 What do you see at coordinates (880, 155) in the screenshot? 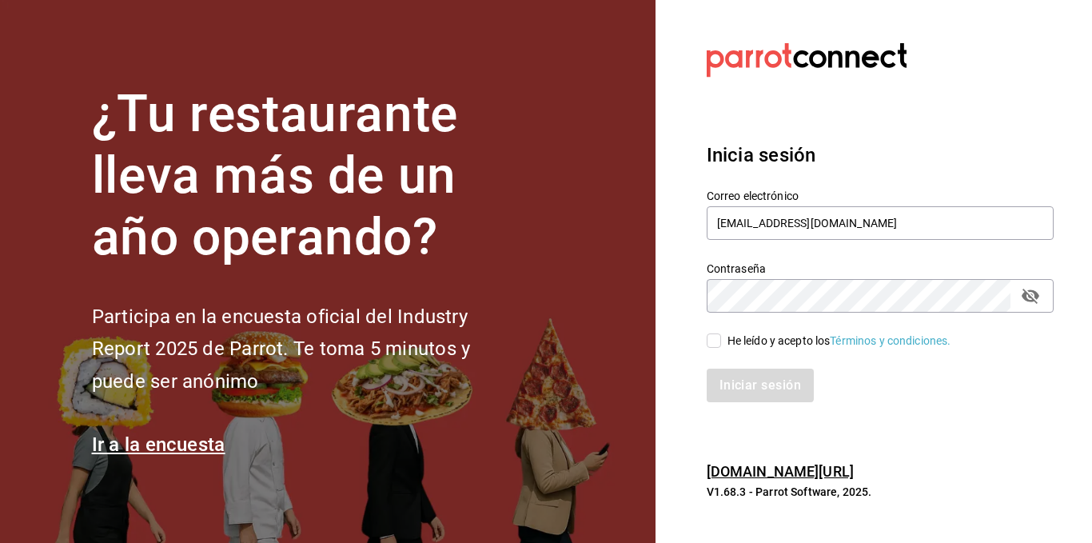
I see `h3: Inicia sesión` at bounding box center [880, 155].